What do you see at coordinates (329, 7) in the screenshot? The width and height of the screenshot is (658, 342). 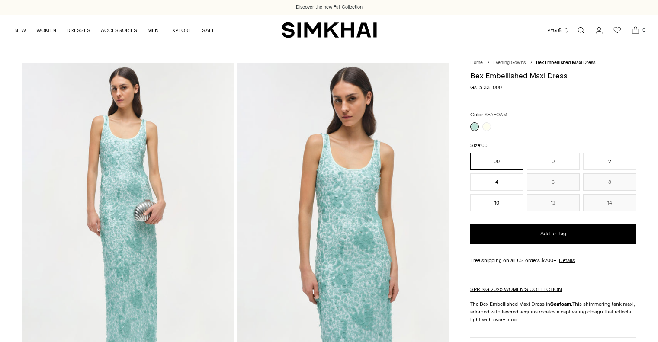 I see `a: Discover the new Fall Collection` at bounding box center [329, 7].